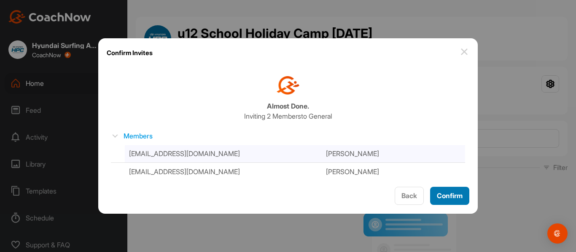  I want to click on img: close, so click(464, 52).